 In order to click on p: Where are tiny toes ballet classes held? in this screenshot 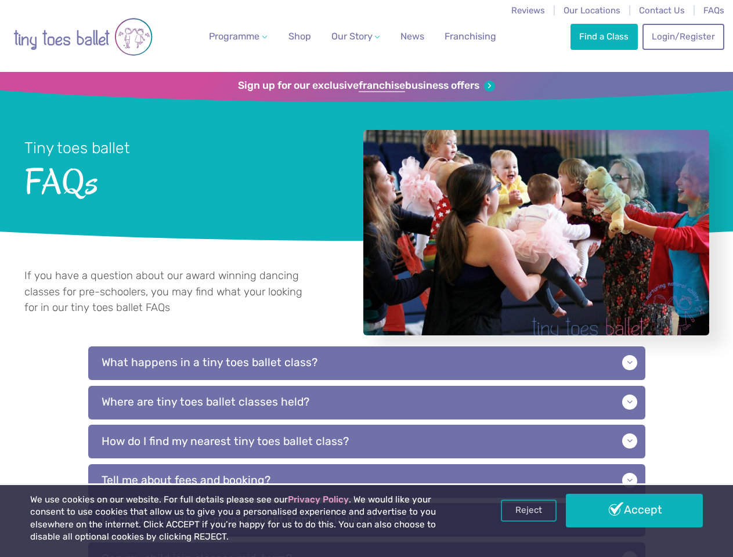, I will do `click(367, 403)`.